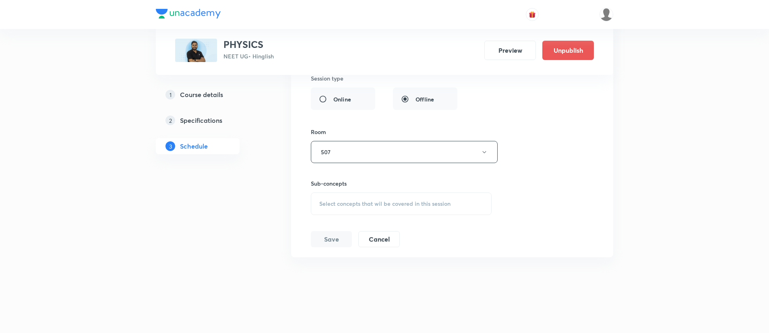 Image resolution: width=769 pixels, height=333 pixels. What do you see at coordinates (532, 14) in the screenshot?
I see `button: avatar` at bounding box center [532, 14].